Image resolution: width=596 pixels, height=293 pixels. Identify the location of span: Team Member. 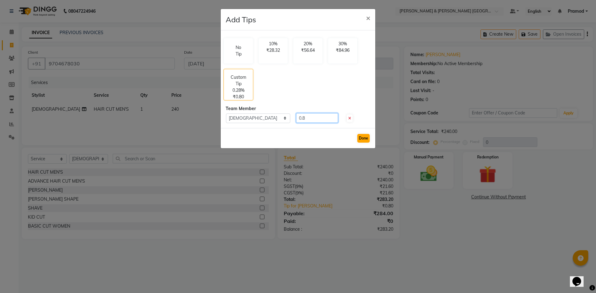
(240, 109).